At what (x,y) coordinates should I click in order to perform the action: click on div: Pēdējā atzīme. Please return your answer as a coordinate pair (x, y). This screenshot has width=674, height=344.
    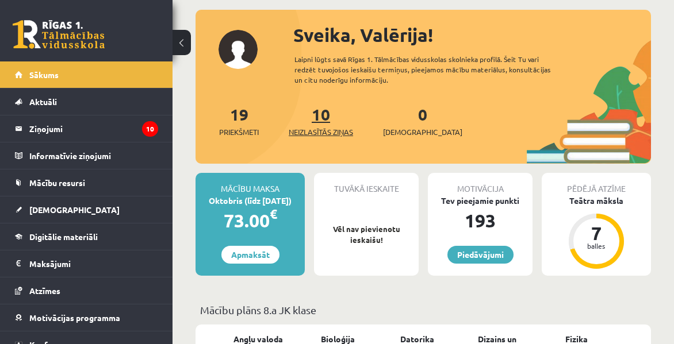
    Looking at the image, I should click on (596, 184).